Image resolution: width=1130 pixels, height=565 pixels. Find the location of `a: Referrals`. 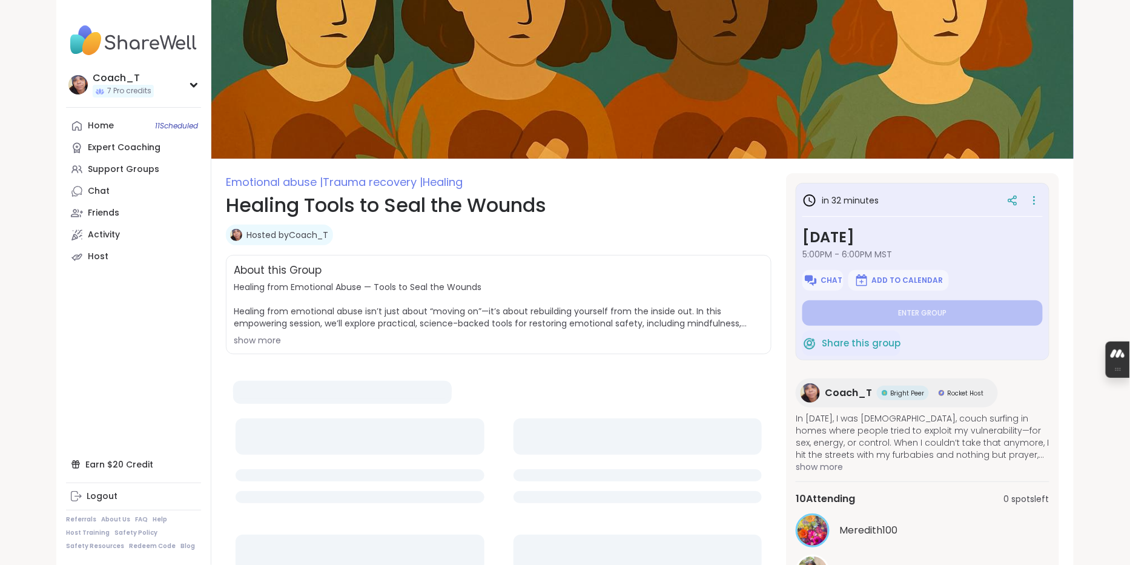

a: Referrals is located at coordinates (81, 520).